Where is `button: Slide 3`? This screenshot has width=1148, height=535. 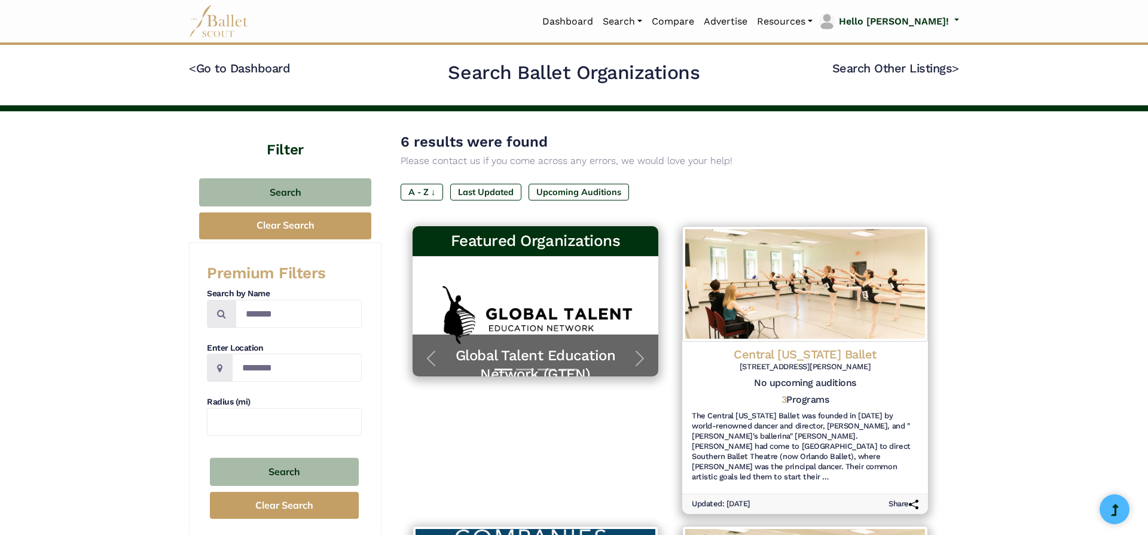
button: Slide 3 is located at coordinates (547, 369).